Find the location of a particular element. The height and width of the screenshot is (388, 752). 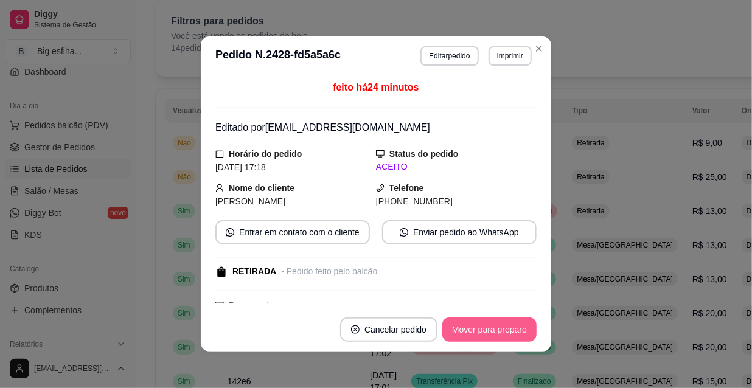

button: close-circleCancelar pedido is located at coordinates (389, 330).